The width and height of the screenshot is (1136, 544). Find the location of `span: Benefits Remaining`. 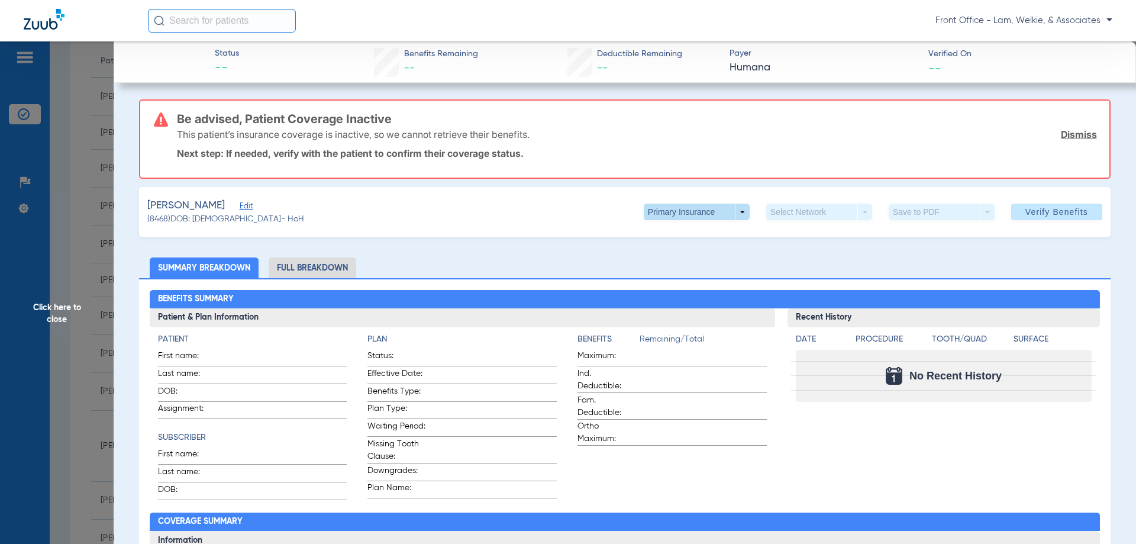

span: Benefits Remaining is located at coordinates (441, 54).